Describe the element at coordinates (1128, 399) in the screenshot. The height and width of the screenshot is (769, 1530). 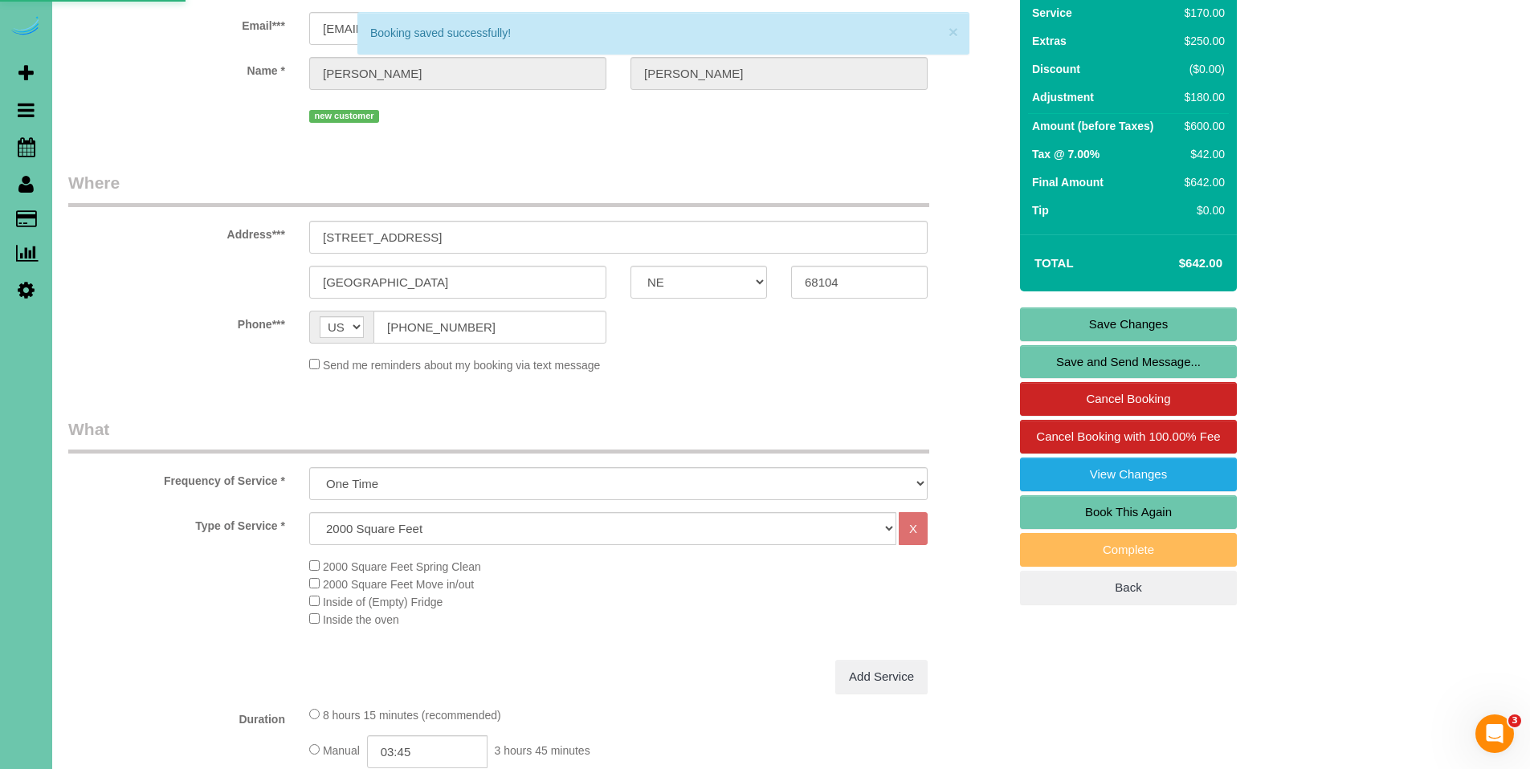
I see `a: Cancel Booking` at that location.